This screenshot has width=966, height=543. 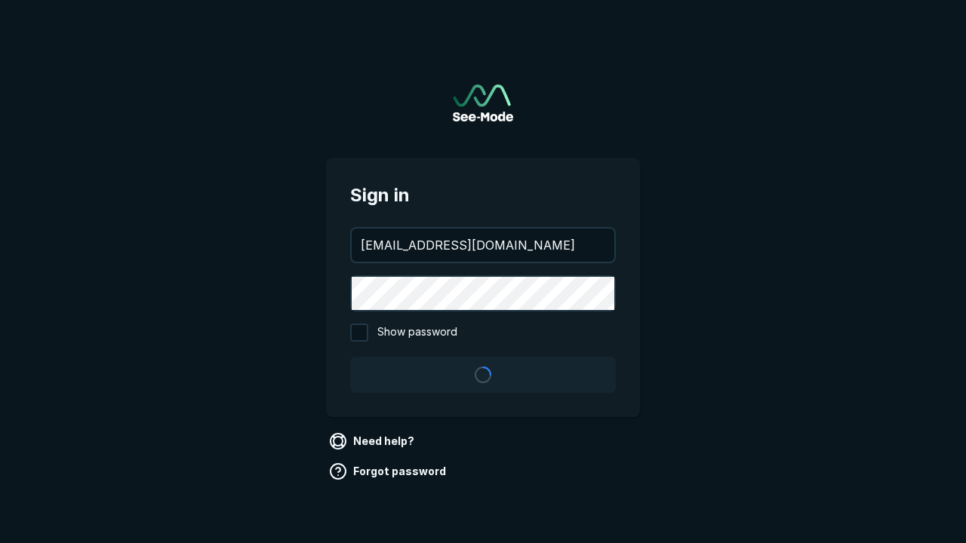 I want to click on span: Show password, so click(x=417, y=333).